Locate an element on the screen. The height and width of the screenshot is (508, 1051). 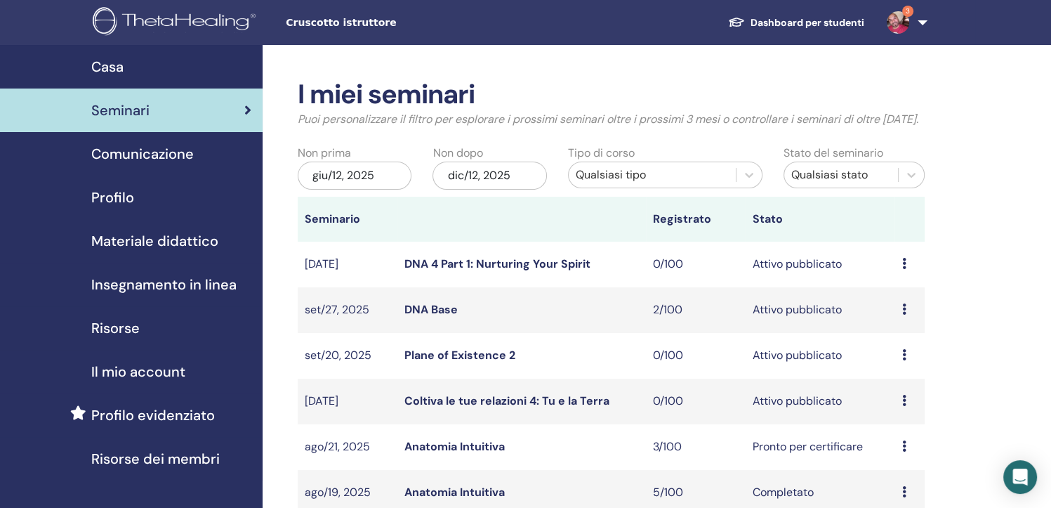
span: Comunicazione is located at coordinates (143, 154).